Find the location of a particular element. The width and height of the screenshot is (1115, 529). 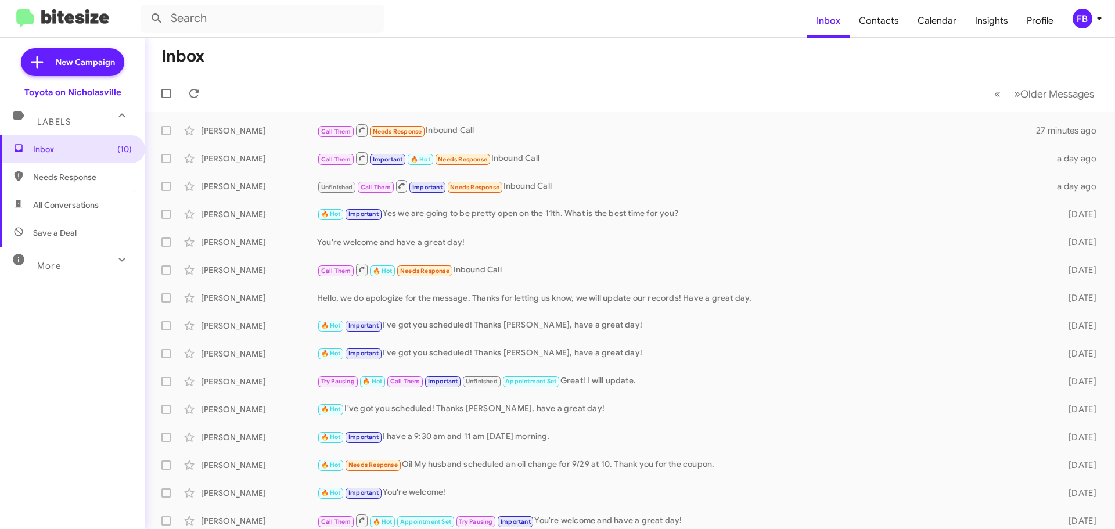

h1: Inbox is located at coordinates (183, 56).